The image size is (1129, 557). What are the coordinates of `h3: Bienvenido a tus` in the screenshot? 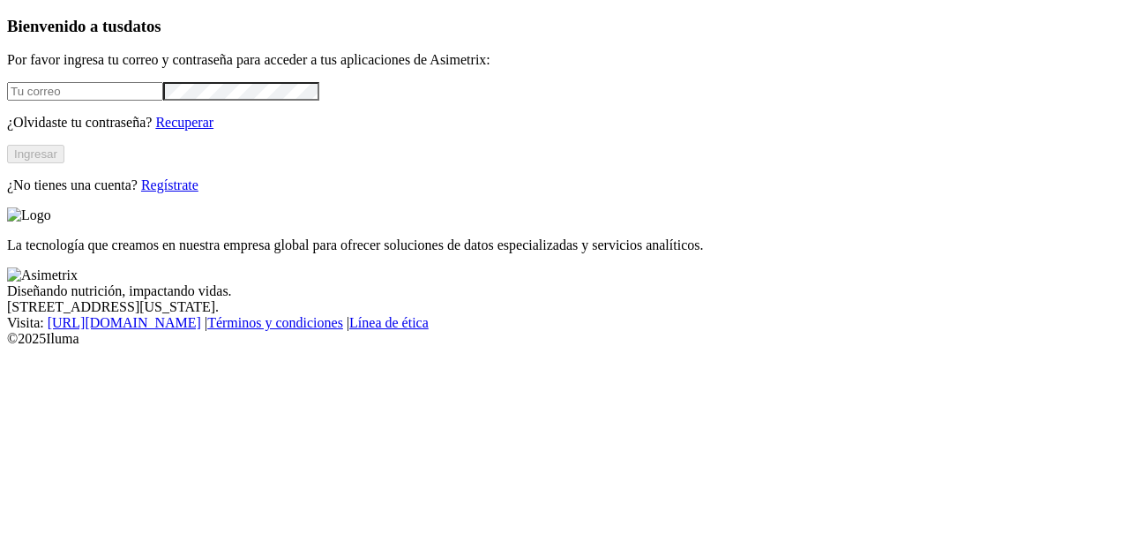 It's located at (565, 26).